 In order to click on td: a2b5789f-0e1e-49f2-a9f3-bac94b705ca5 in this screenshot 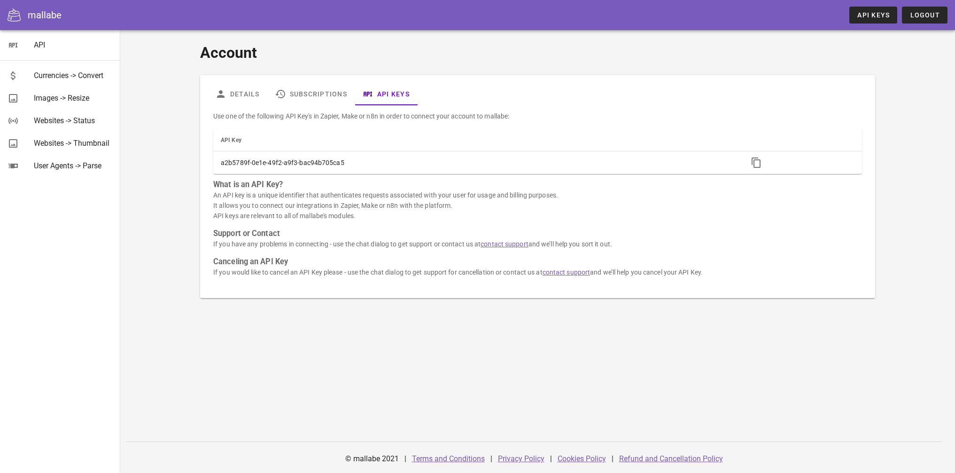, I will do `click(477, 163)`.